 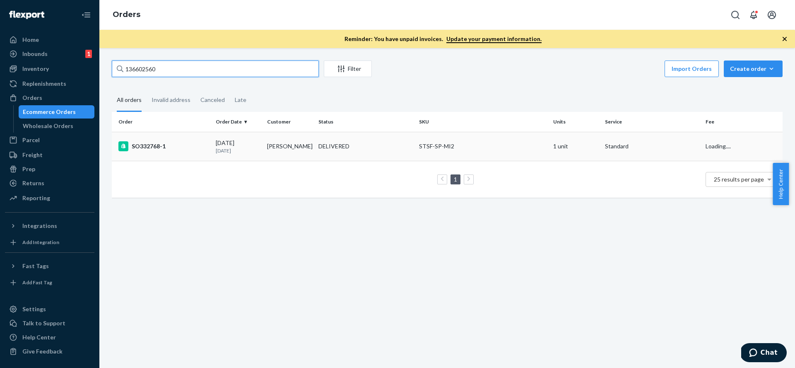 I want to click on div: Reporting, so click(x=36, y=198).